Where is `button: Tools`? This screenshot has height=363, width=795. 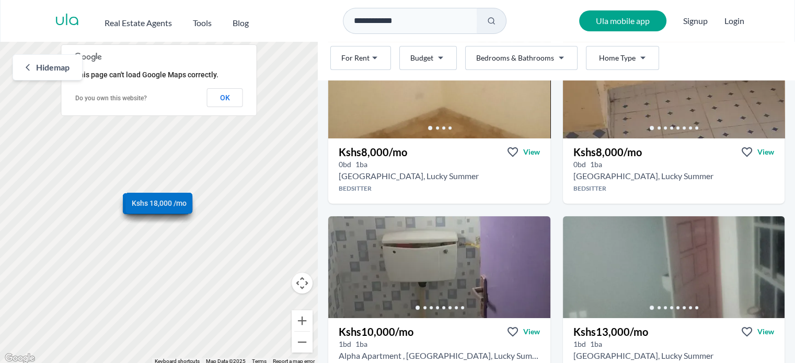 button: Tools is located at coordinates (202, 21).